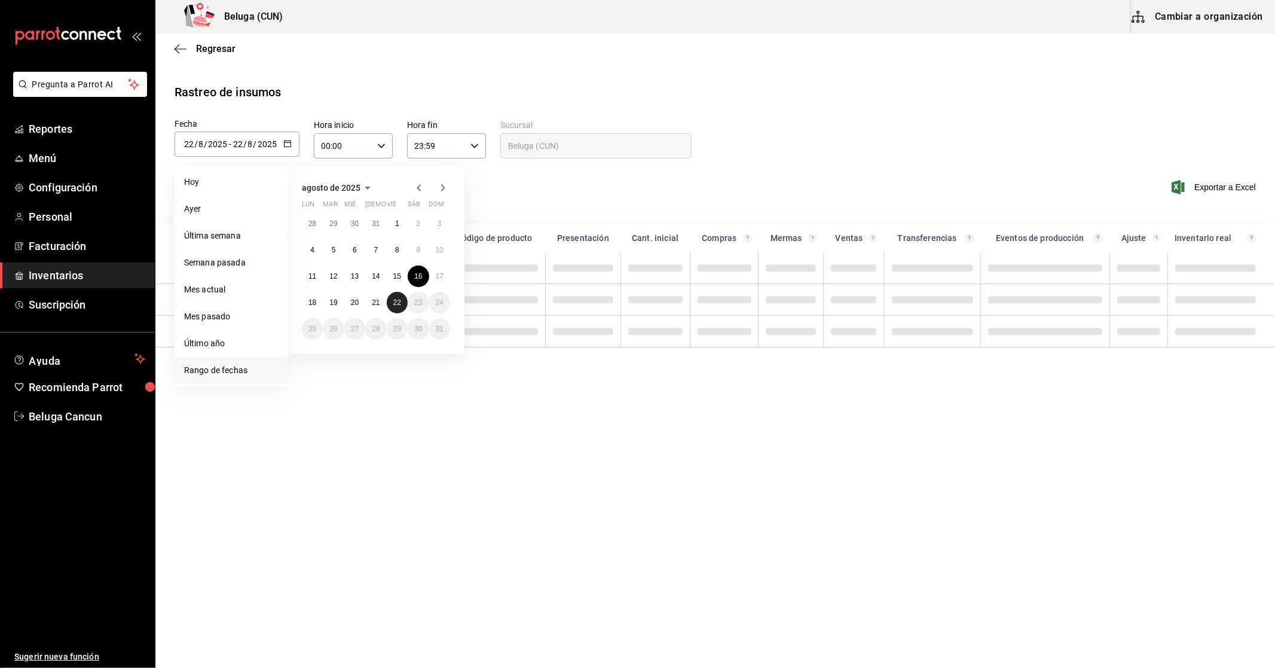 The width and height of the screenshot is (1275, 668). Describe the element at coordinates (87, 275) in the screenshot. I see `span: Inventarios` at that location.